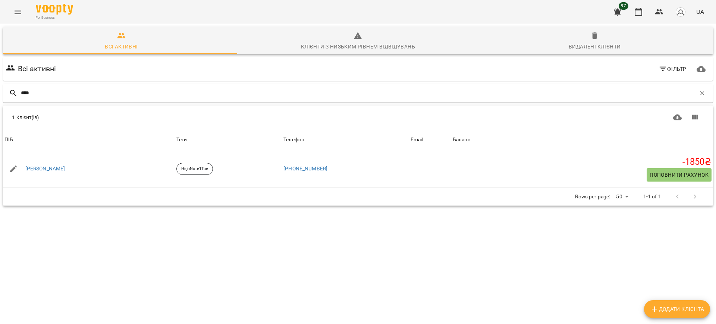 This screenshot has height=324, width=716. Describe the element at coordinates (89, 140) in the screenshot. I see `span: ПІБ` at that location.